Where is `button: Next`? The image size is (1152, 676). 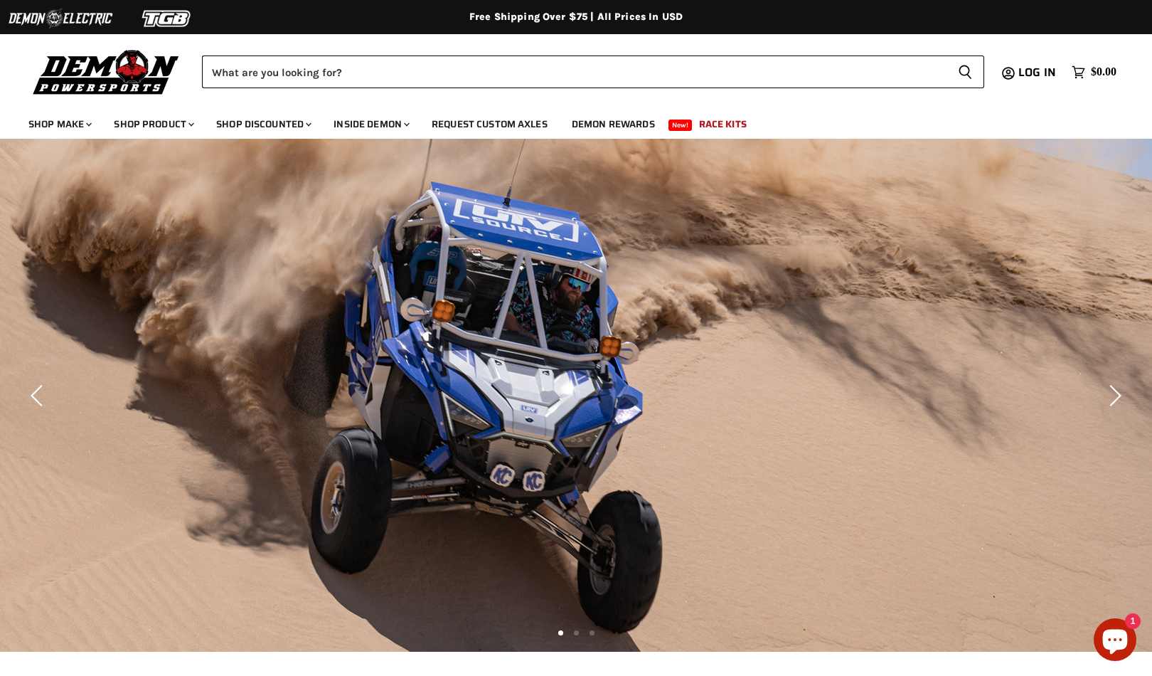
button: Next is located at coordinates (1113, 395).